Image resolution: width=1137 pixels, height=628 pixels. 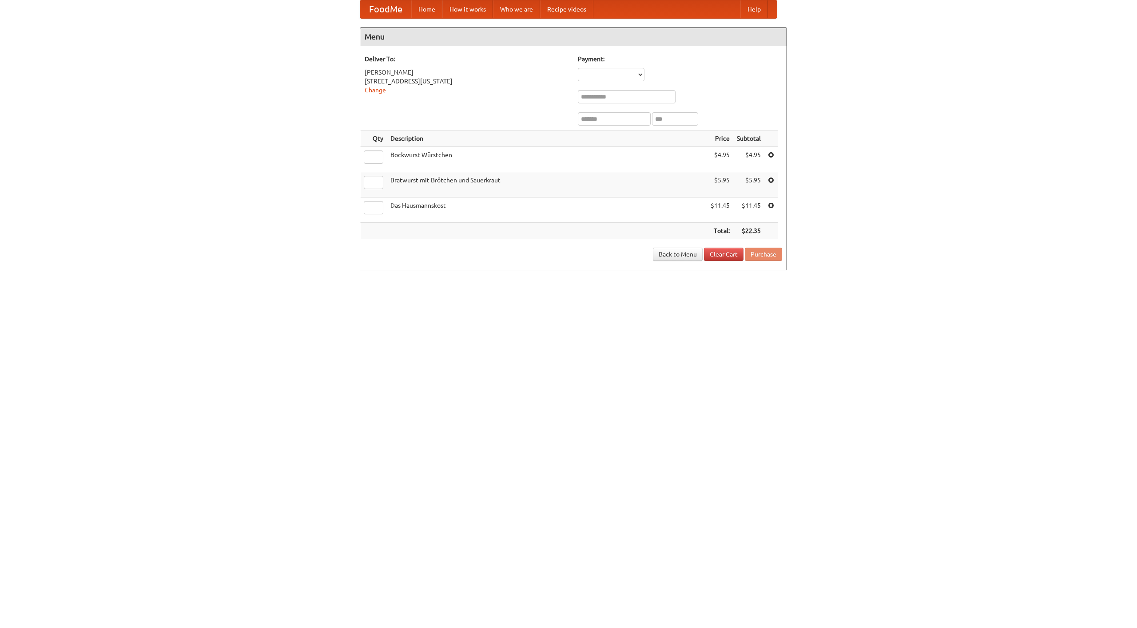 I want to click on h4: Menu, so click(x=573, y=37).